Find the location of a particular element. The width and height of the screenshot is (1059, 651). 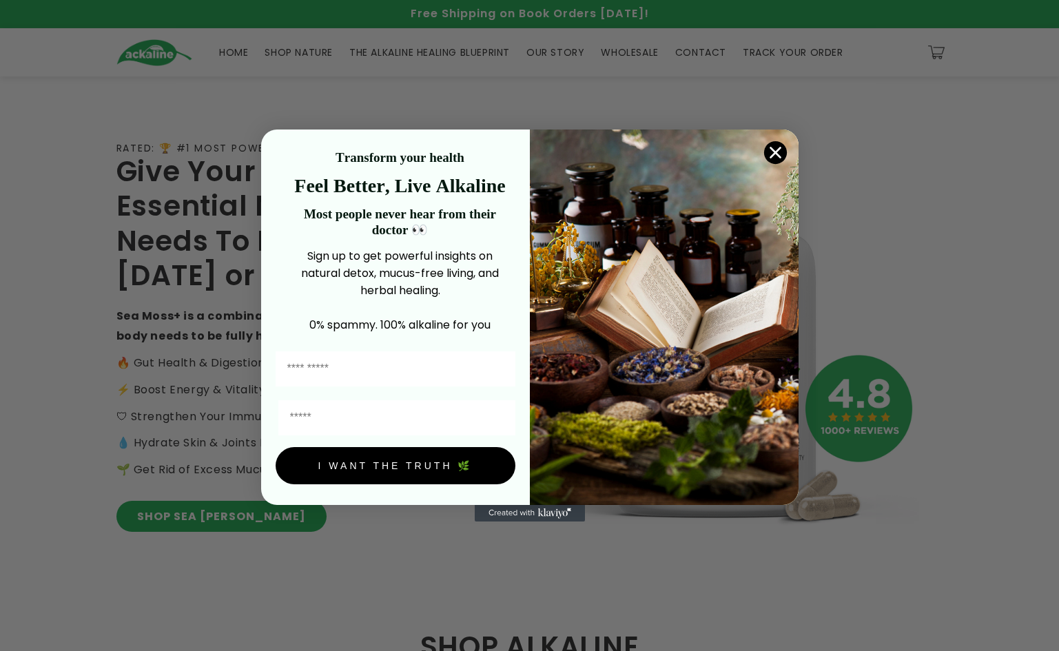

input: Email is located at coordinates (397, 417).